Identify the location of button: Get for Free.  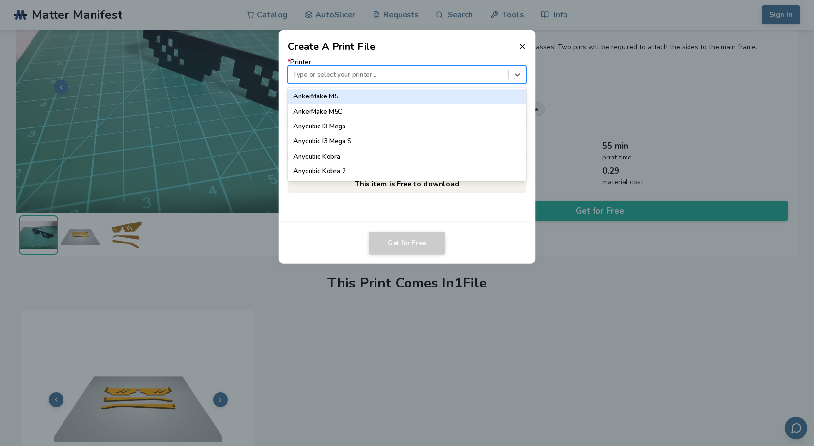
(407, 243).